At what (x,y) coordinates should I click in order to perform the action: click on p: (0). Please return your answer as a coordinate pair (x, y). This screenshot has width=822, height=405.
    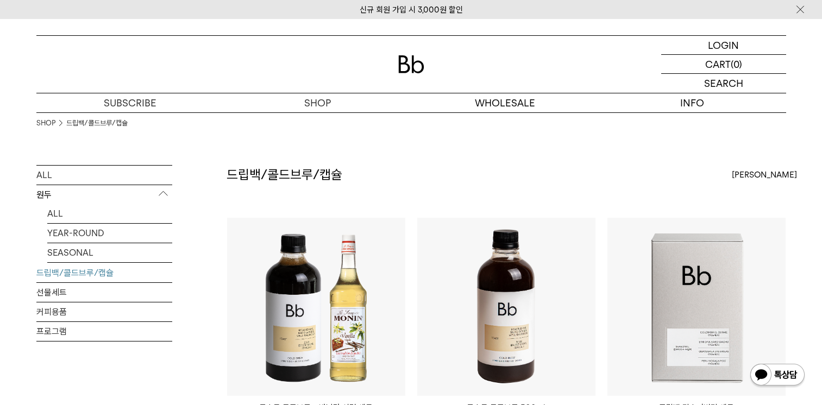
    Looking at the image, I should click on (736, 64).